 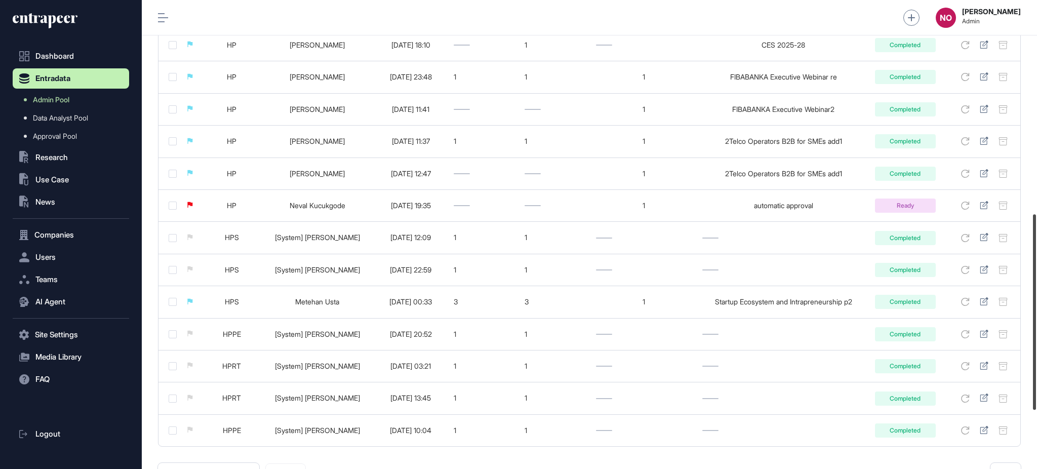 What do you see at coordinates (71, 379) in the screenshot?
I see `button: FAQ` at bounding box center [71, 379].